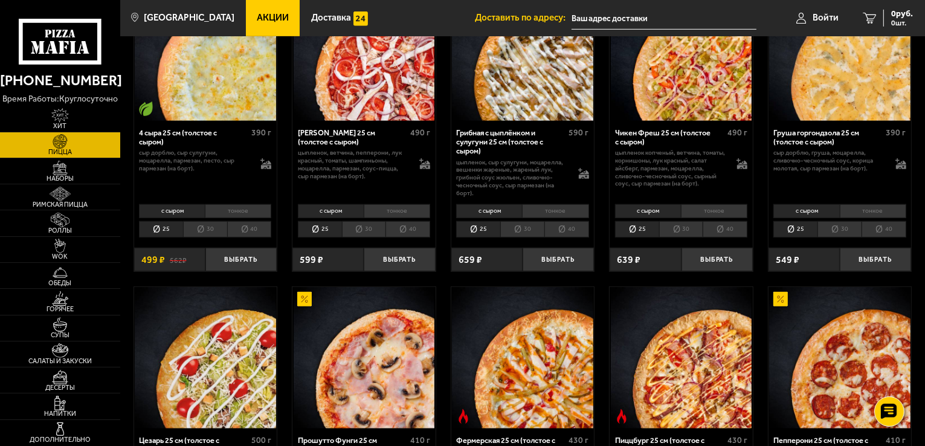  I want to click on a: АкционныйПрошутто Фунги 25 см (толстое с сыром), so click(364, 358).